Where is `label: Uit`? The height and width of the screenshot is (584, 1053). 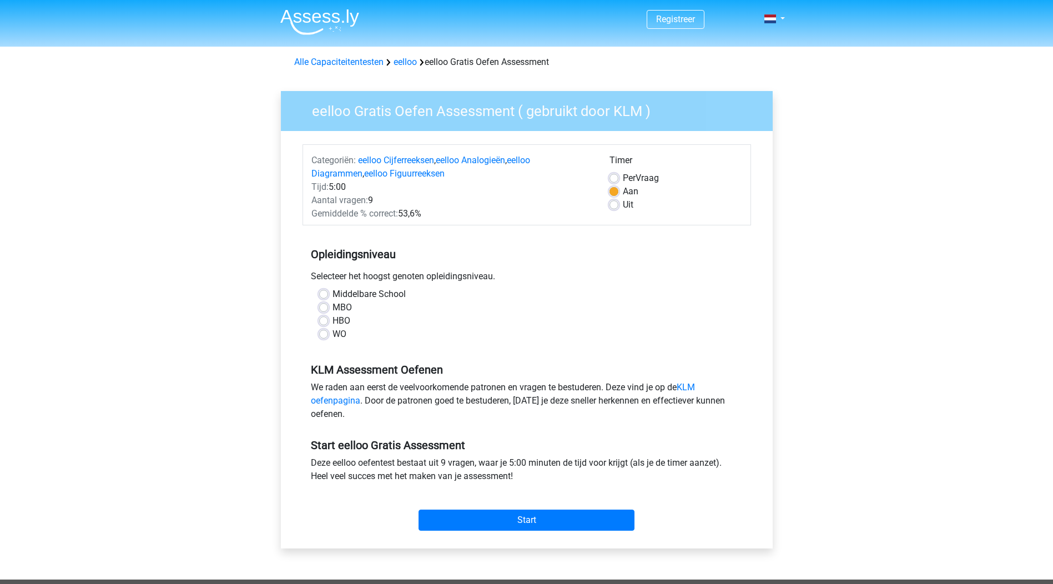
label: Uit is located at coordinates (628, 205).